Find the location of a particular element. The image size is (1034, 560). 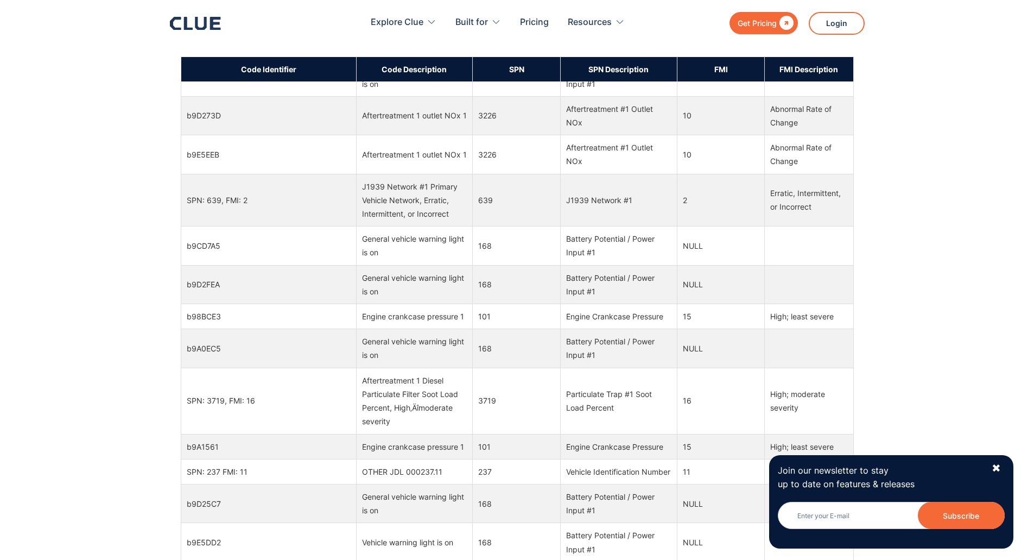

td: SPN: 639, FMI: 2 is located at coordinates (268, 200).